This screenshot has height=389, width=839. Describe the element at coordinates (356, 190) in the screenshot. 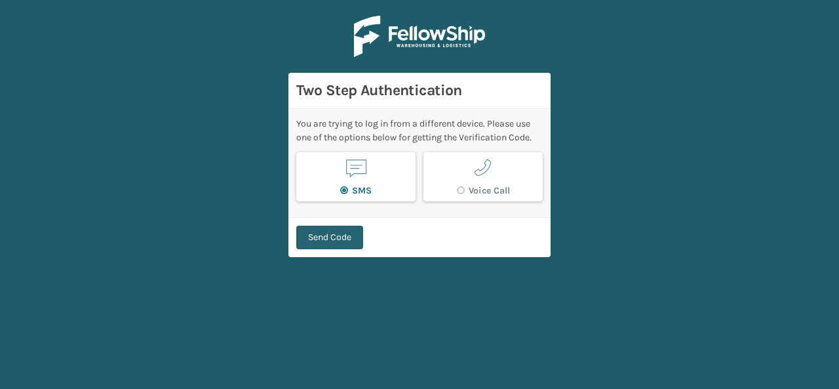

I see `label: SMS` at that location.